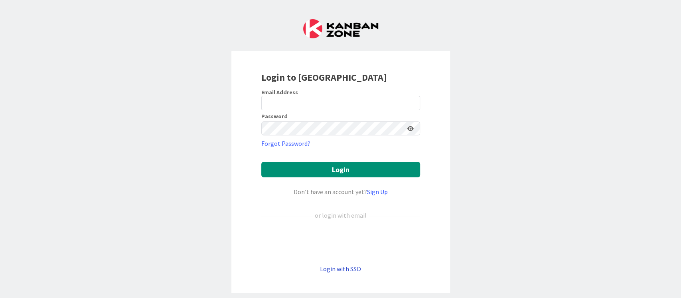 This screenshot has width=681, height=298. What do you see at coordinates (340, 269) in the screenshot?
I see `a: Login with SSO` at bounding box center [340, 269].